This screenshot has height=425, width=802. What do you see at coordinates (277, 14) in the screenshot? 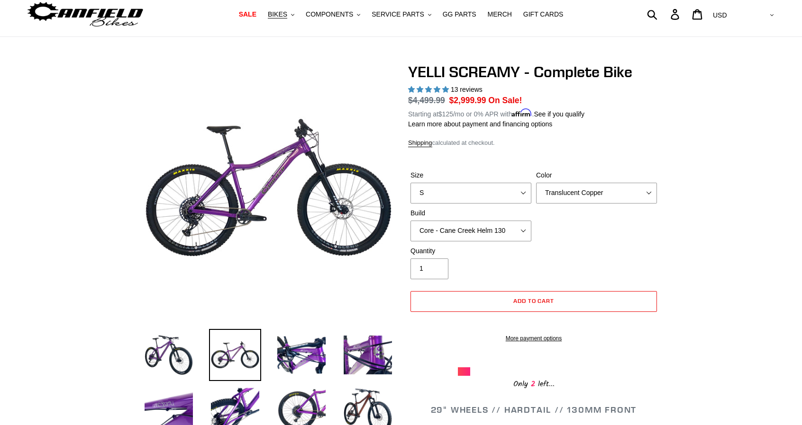
I see `span: BIKES` at bounding box center [277, 14].